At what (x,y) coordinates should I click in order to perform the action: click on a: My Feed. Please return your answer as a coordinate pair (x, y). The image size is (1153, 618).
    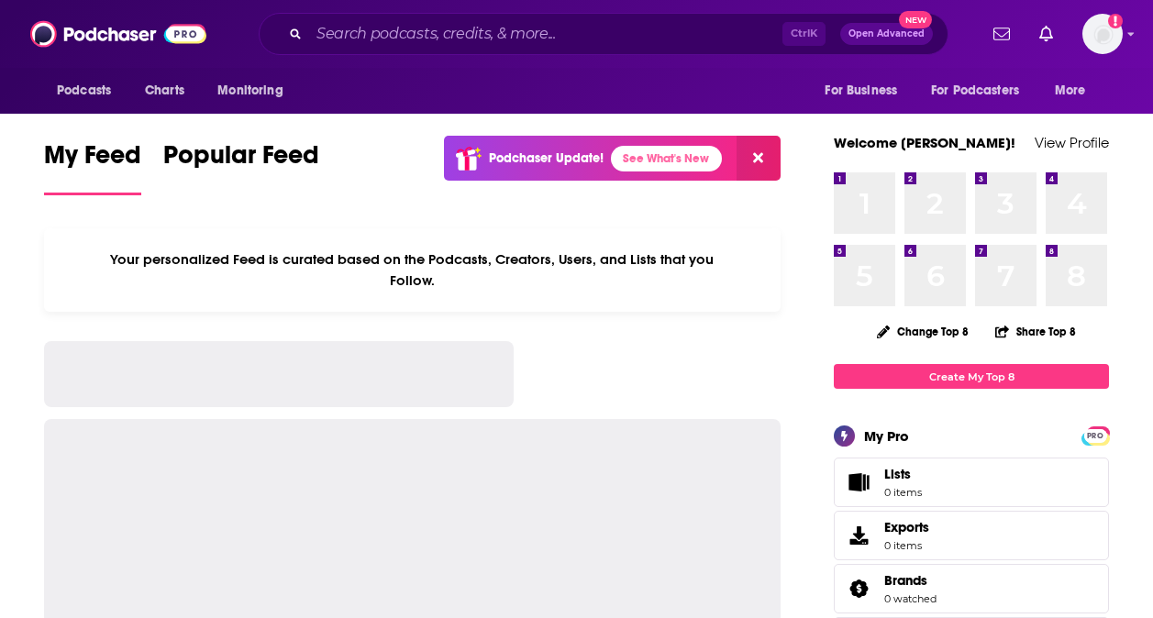
    Looking at the image, I should click on (93, 167).